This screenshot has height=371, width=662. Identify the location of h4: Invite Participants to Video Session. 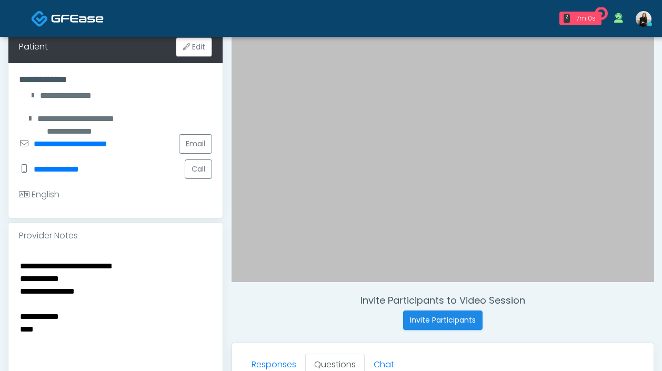
(443, 301).